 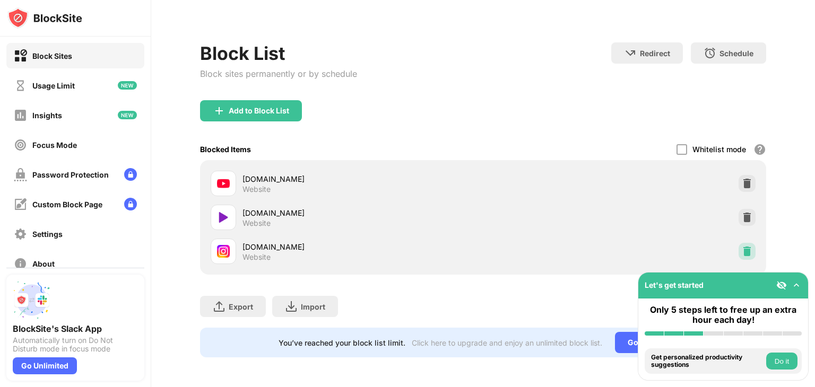 What do you see at coordinates (781, 361) in the screenshot?
I see `button: Do it` at bounding box center [781, 361].